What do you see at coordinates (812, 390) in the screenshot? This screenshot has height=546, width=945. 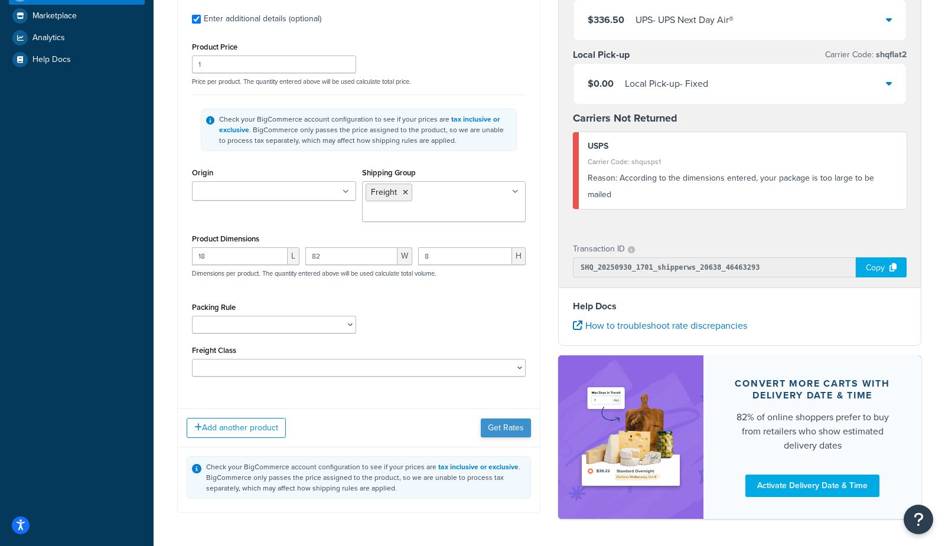 I see `div: Convert more carts with delivery date & time` at bounding box center [812, 390].